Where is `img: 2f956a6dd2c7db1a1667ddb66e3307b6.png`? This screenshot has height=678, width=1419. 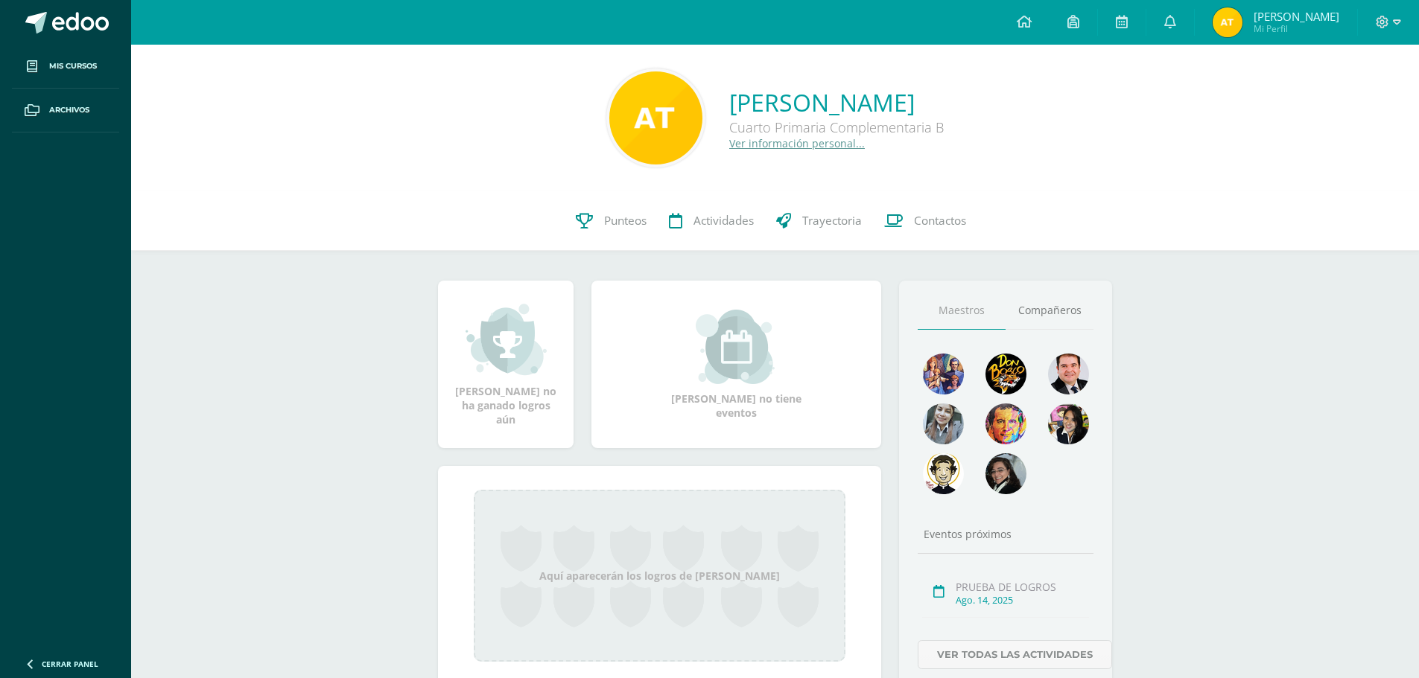 img: 2f956a6dd2c7db1a1667ddb66e3307b6.png is located at coordinates (1005, 424).